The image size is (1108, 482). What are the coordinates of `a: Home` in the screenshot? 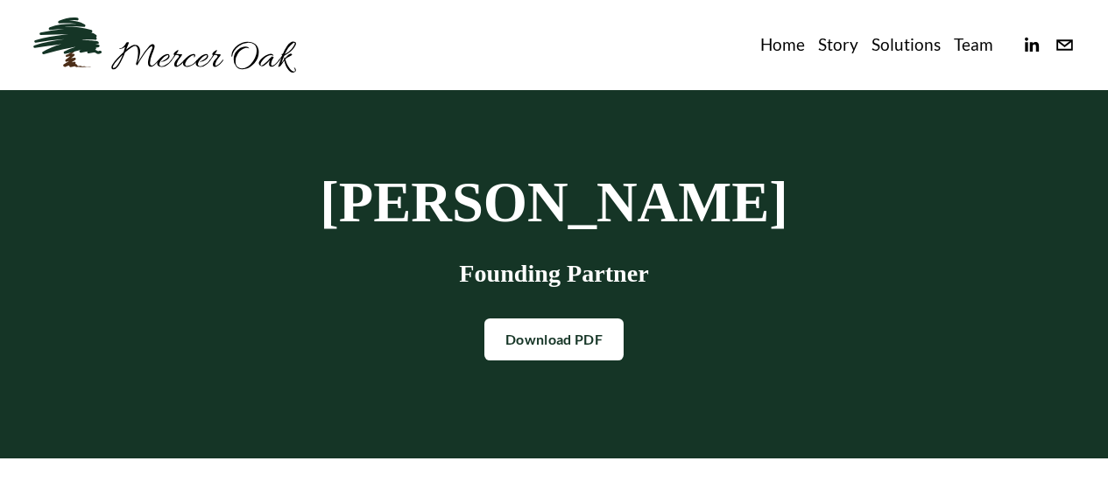 It's located at (782, 45).